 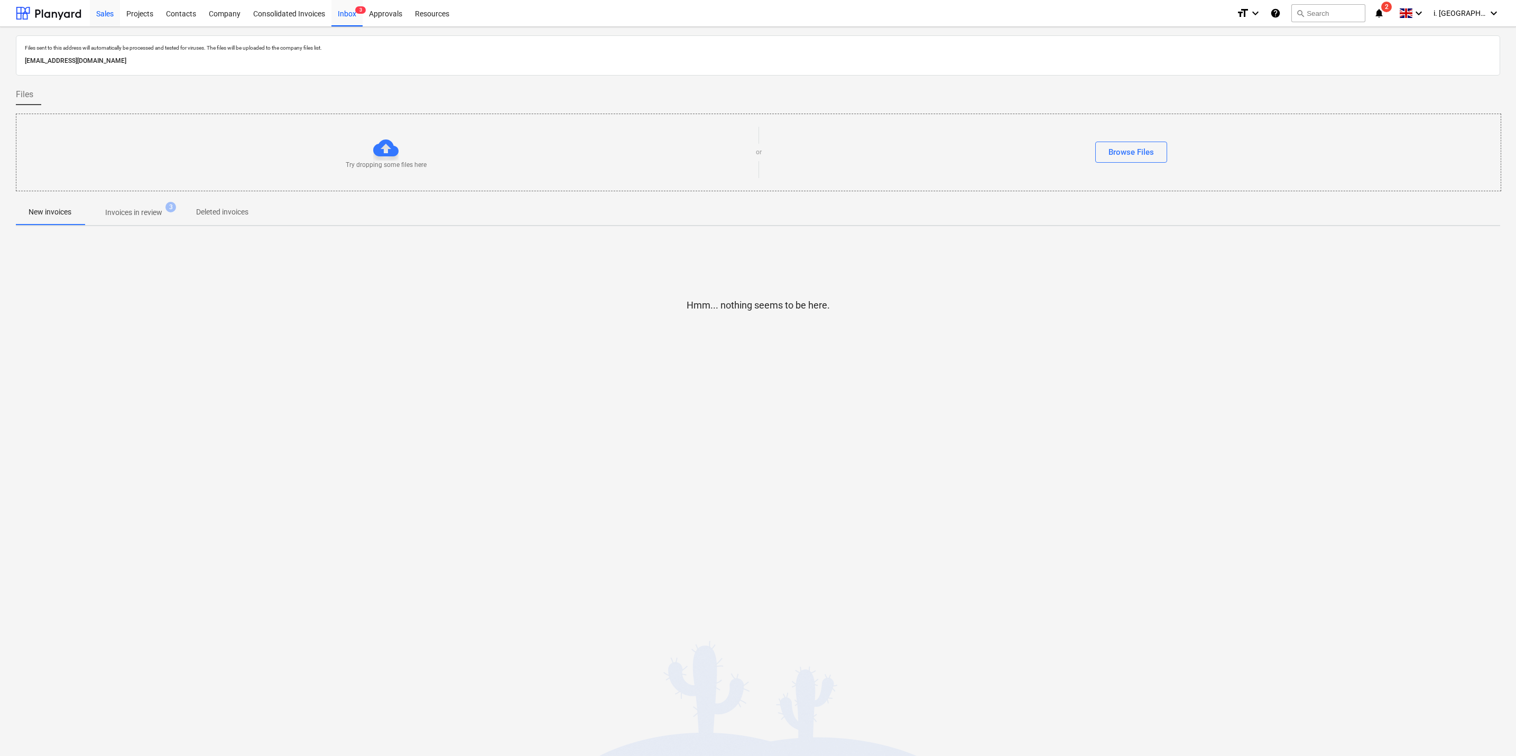 What do you see at coordinates (134, 212) in the screenshot?
I see `p: Invoices in review` at bounding box center [134, 212].